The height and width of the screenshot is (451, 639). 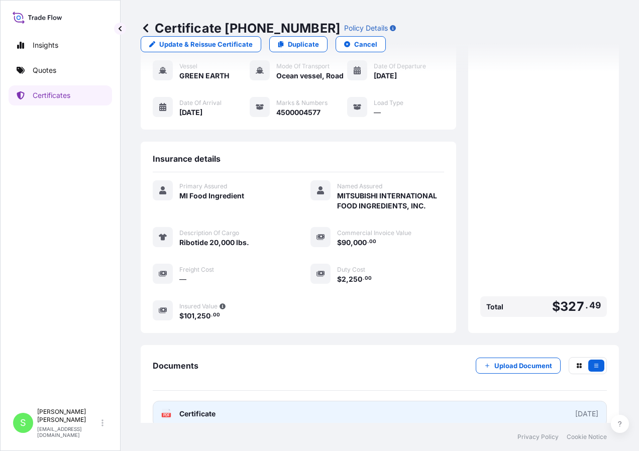 What do you see at coordinates (538, 437) in the screenshot?
I see `a: Privacy Policy` at bounding box center [538, 437].